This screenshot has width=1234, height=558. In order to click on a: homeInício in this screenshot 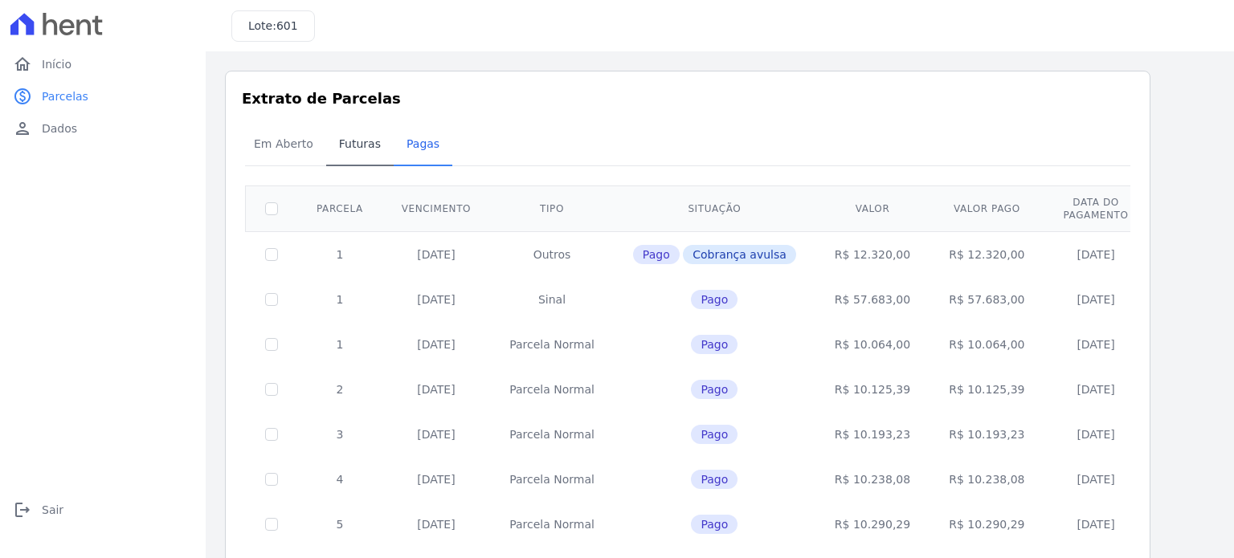, I will do `click(103, 64)`.